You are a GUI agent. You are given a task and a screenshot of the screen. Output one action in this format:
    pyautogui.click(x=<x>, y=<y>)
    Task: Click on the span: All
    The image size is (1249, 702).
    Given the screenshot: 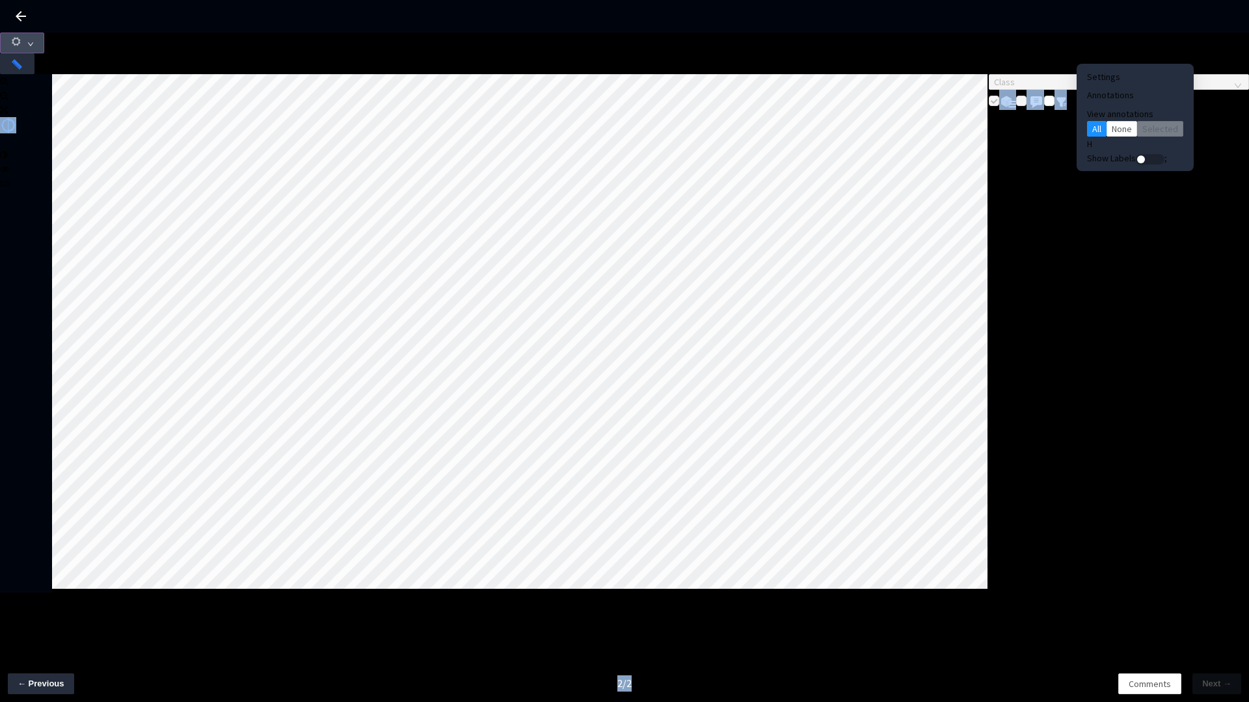 What is the action you would take?
    pyautogui.click(x=1096, y=129)
    